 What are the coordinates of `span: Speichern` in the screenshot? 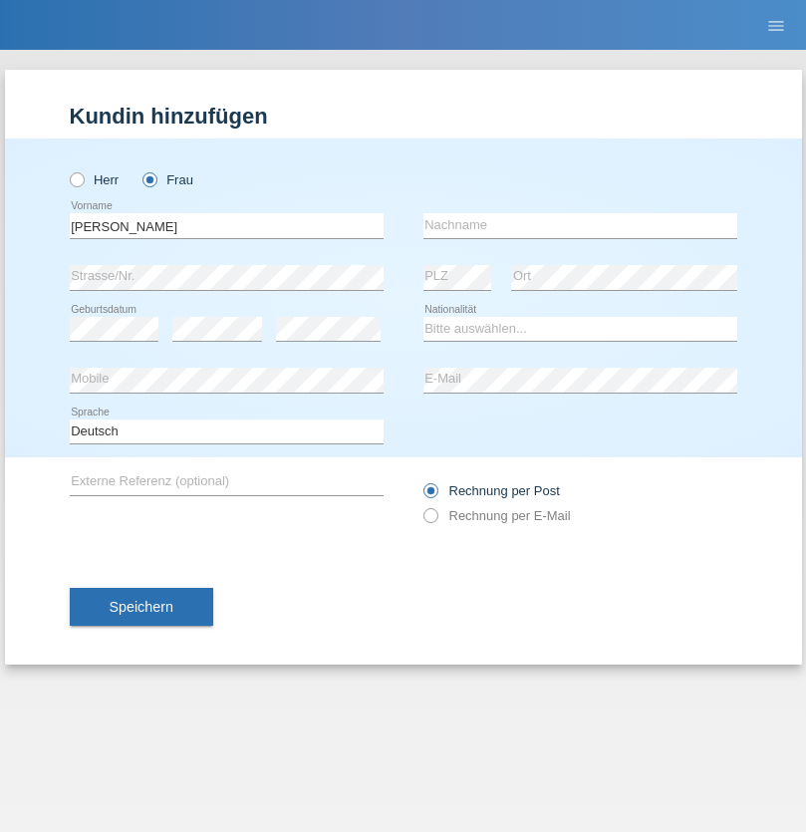 It's located at (141, 607).